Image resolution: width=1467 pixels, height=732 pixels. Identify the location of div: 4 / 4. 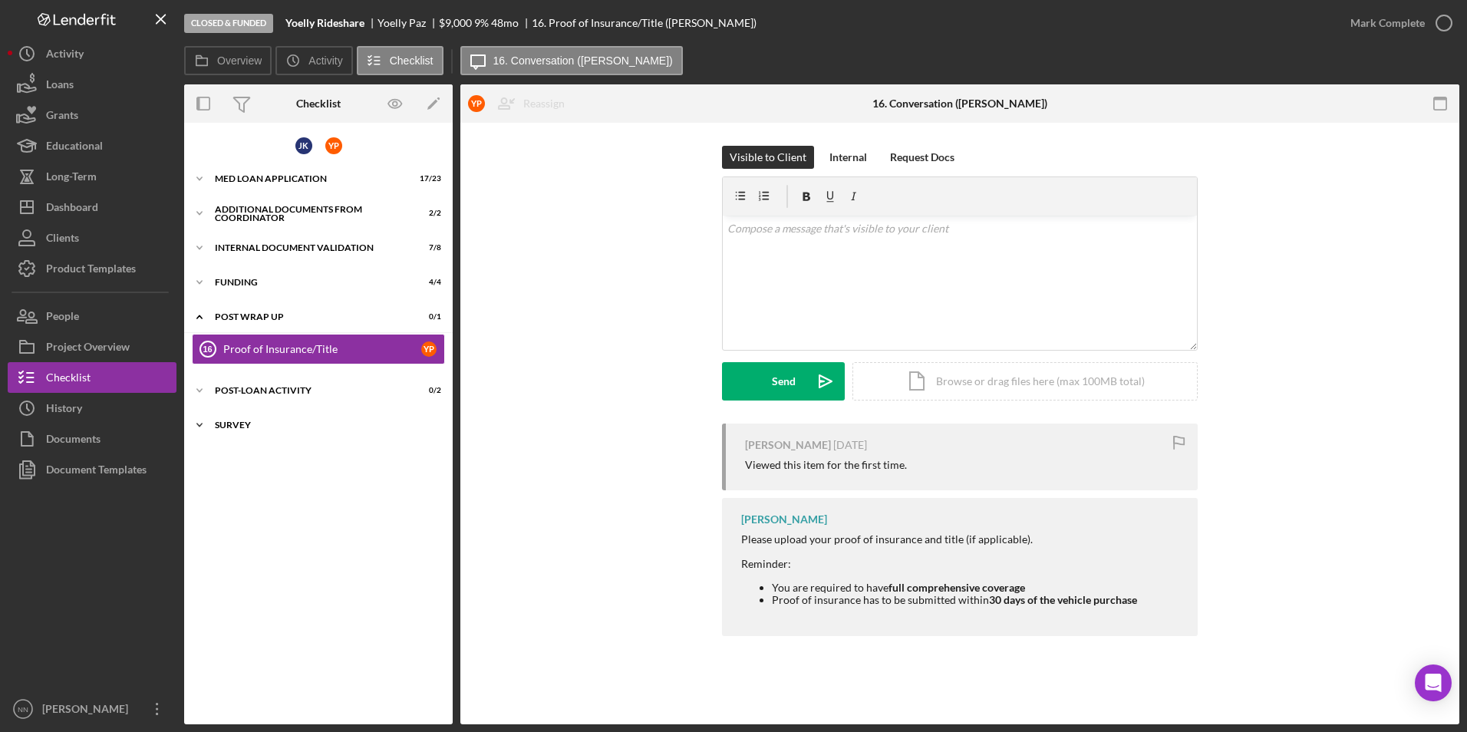
(427, 282).